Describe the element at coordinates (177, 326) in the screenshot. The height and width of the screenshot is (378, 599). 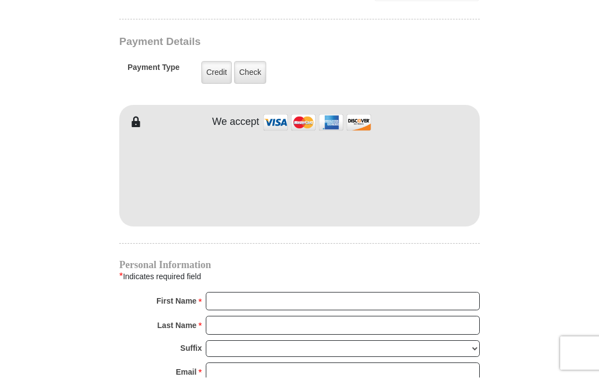
I see `strong: Last Name` at that location.